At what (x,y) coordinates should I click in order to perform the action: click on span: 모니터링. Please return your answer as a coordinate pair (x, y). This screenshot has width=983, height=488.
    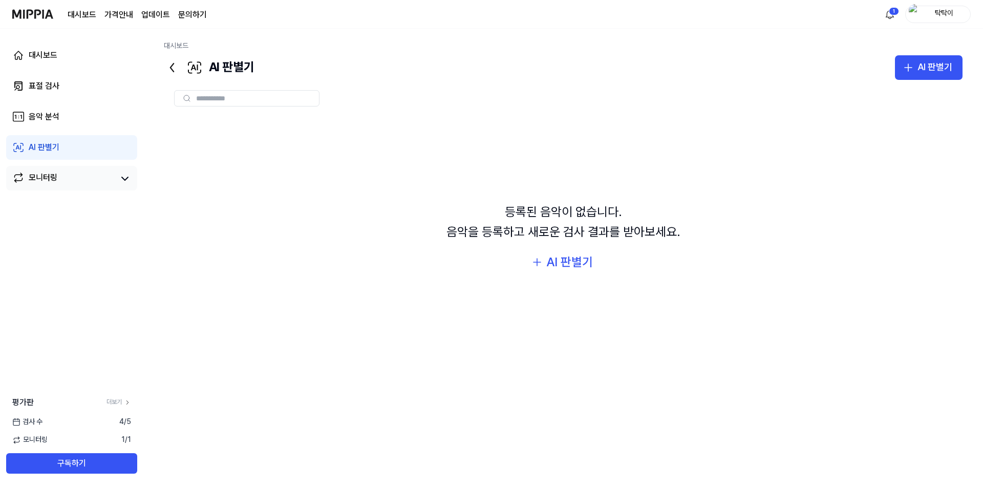
    Looking at the image, I should click on (30, 440).